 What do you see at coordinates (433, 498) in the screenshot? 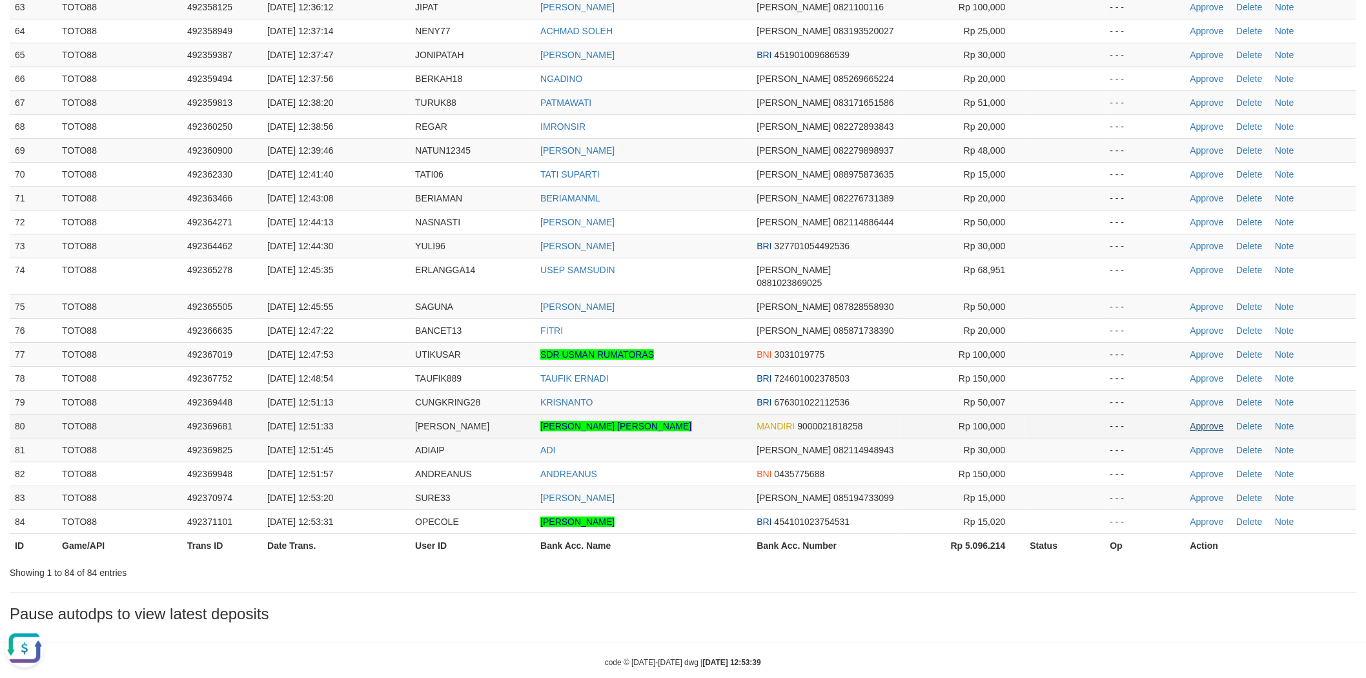
I see `span: SURE33` at bounding box center [433, 498].